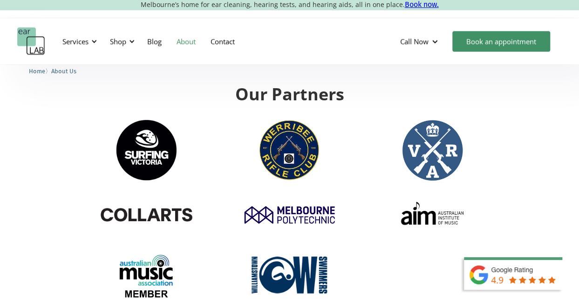 Image resolution: width=579 pixels, height=308 pixels. What do you see at coordinates (64, 71) in the screenshot?
I see `span: About Us` at bounding box center [64, 71].